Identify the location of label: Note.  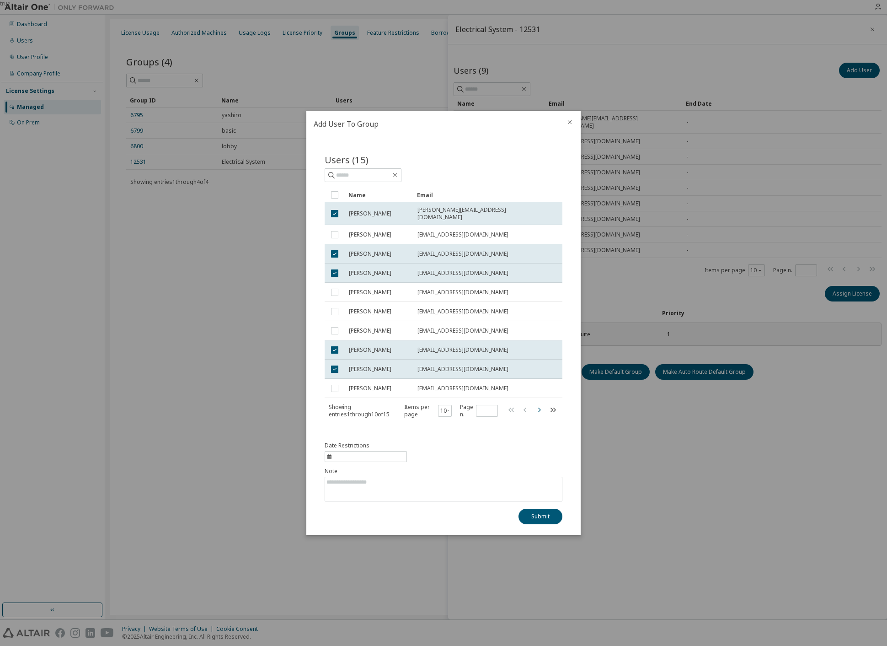
(444, 471).